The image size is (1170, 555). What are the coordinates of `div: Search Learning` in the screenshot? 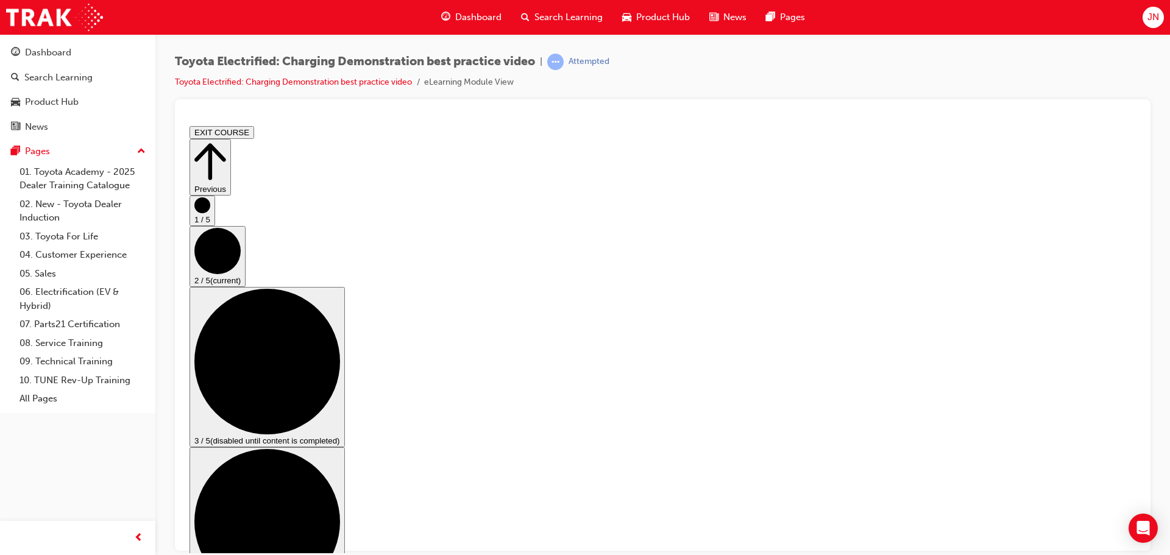 It's located at (59, 77).